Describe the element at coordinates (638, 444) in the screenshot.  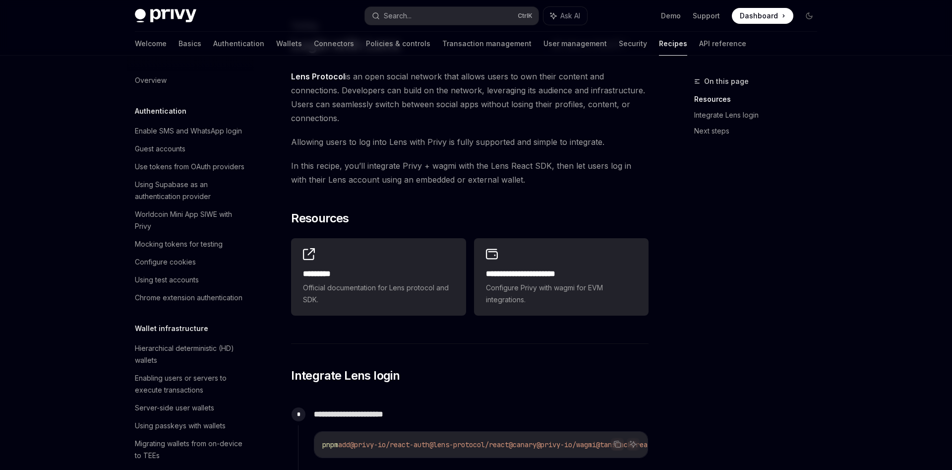
I see `span: @tanstack/react-query` at that location.